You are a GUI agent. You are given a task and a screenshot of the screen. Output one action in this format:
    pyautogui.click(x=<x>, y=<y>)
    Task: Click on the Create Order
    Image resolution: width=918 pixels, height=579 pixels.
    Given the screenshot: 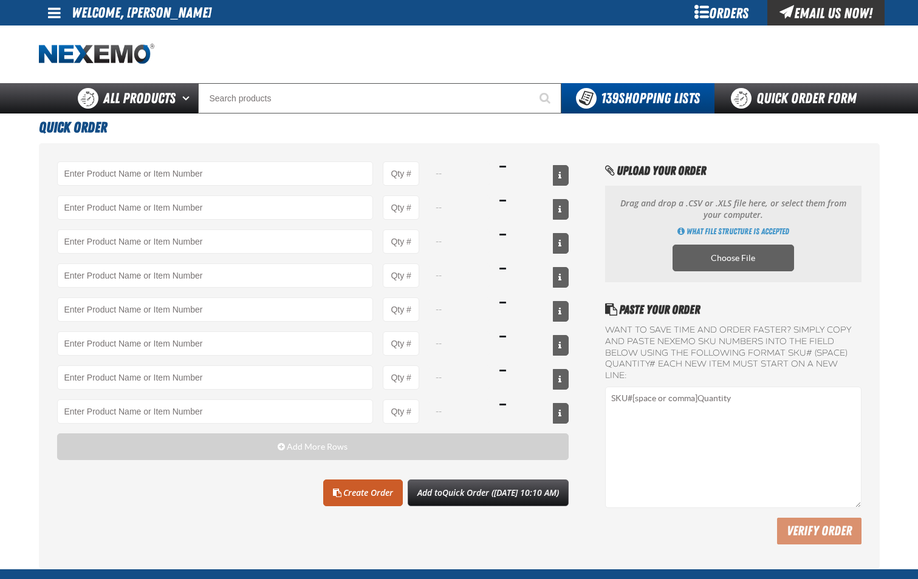 What is the action you would take?
    pyautogui.click(x=363, y=493)
    